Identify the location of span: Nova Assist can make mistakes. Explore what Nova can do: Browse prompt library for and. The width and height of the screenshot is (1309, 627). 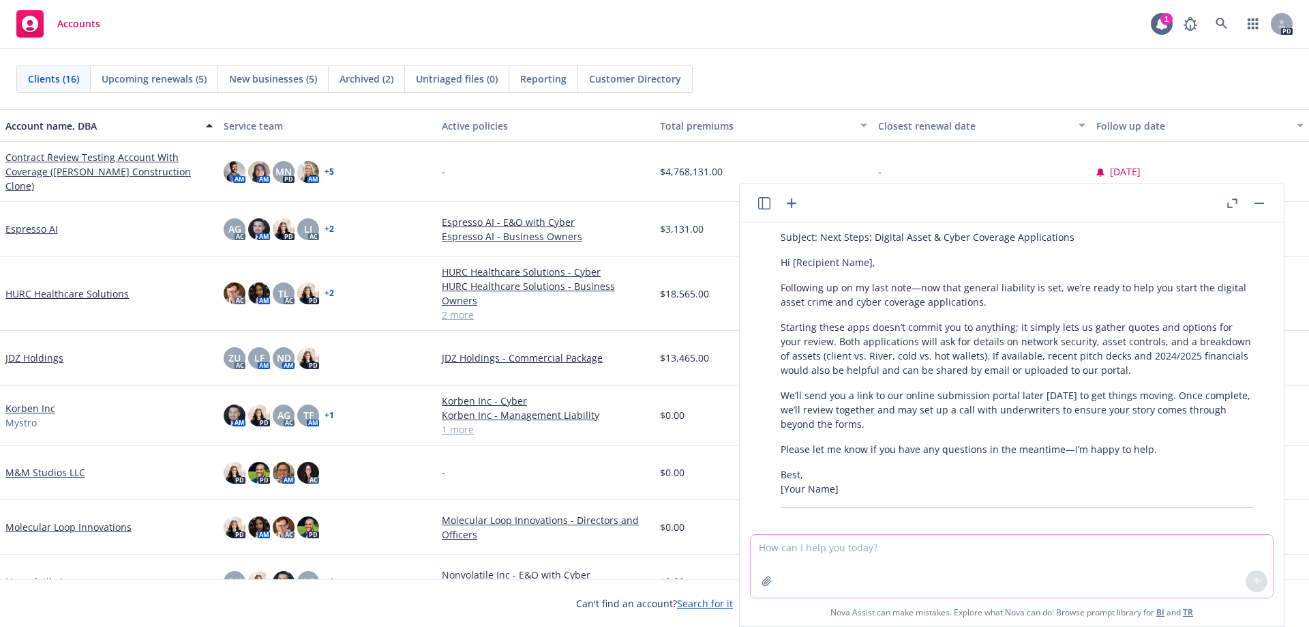
(1012, 612).